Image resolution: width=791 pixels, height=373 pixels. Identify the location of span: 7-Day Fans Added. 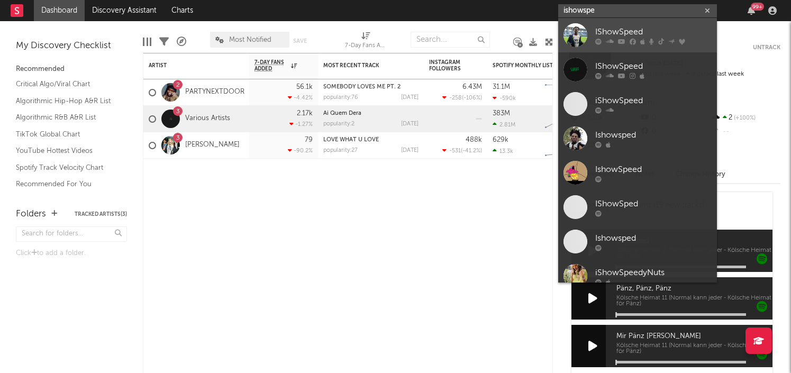
(271, 66).